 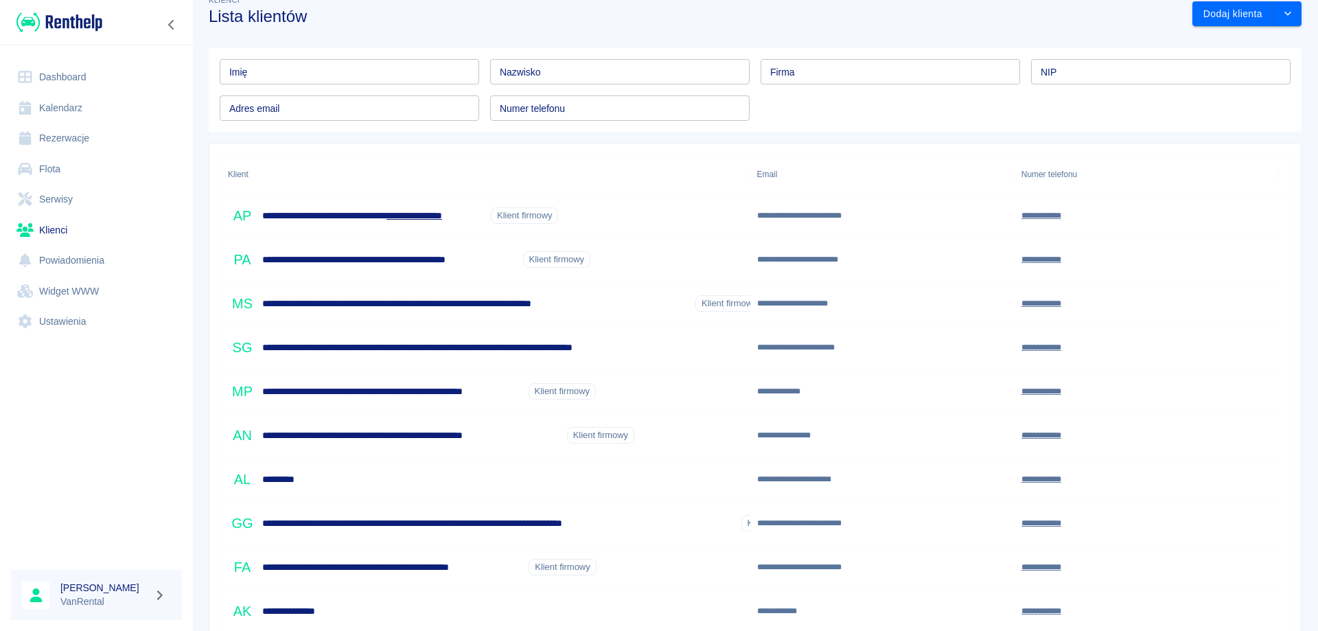 What do you see at coordinates (56, 22) in the screenshot?
I see `a: Renthelp logo` at bounding box center [56, 22].